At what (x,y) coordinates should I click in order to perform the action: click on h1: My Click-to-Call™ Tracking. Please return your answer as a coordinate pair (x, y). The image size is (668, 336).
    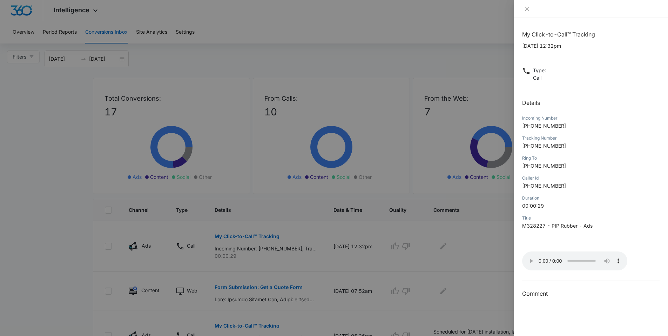
    Looking at the image, I should click on (591, 34).